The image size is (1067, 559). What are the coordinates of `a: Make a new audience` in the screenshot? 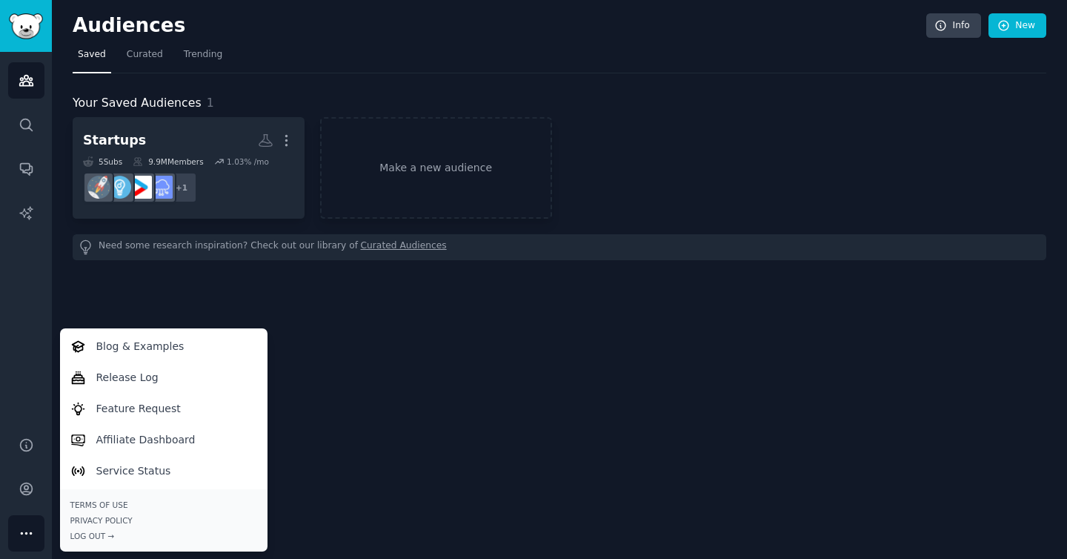 It's located at (436, 167).